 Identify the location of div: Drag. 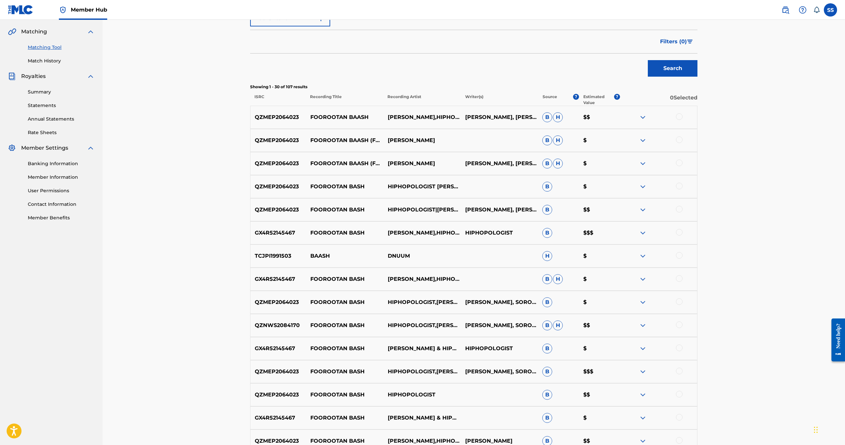
(816, 430).